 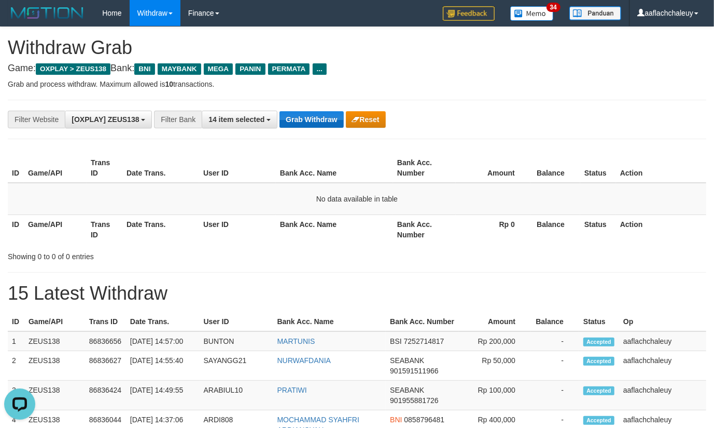 What do you see at coordinates (414, 370) in the screenshot?
I see `span: Copy 901591511966 to clipboard` at bounding box center [414, 370].